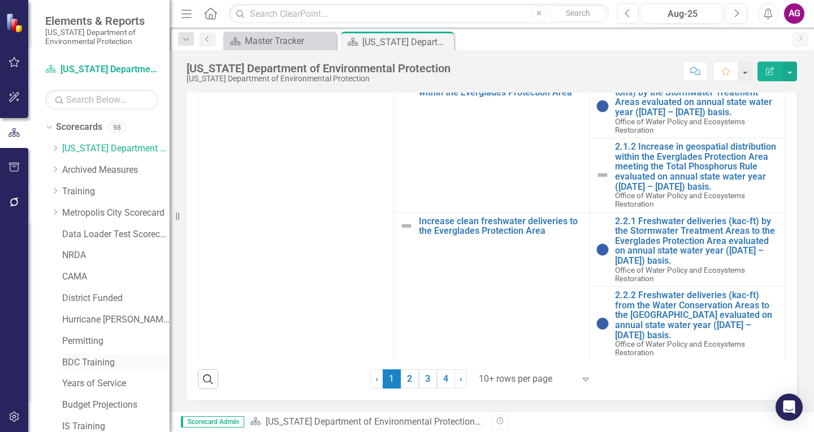 The image size is (814, 432). Describe the element at coordinates (789, 407) in the screenshot. I see `div: Open Intercom Messenger` at that location.